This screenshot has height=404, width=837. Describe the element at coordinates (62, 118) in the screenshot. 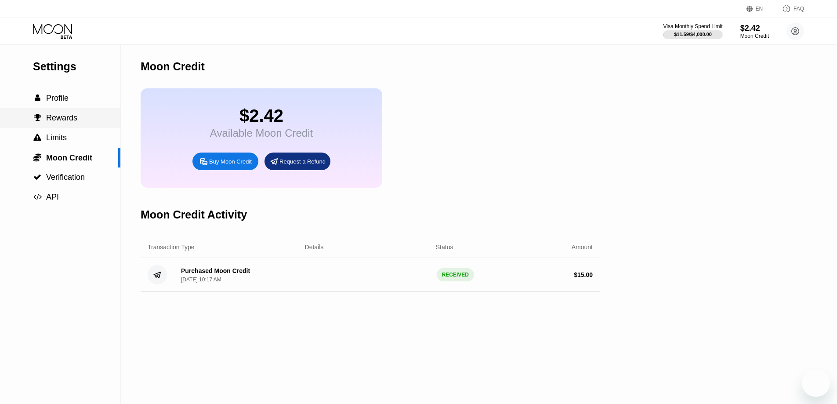

I see `span: Rewards` at that location.